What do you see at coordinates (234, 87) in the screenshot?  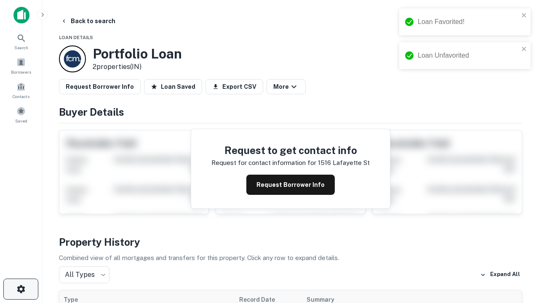 I see `button: Export CSV` at bounding box center [234, 87].